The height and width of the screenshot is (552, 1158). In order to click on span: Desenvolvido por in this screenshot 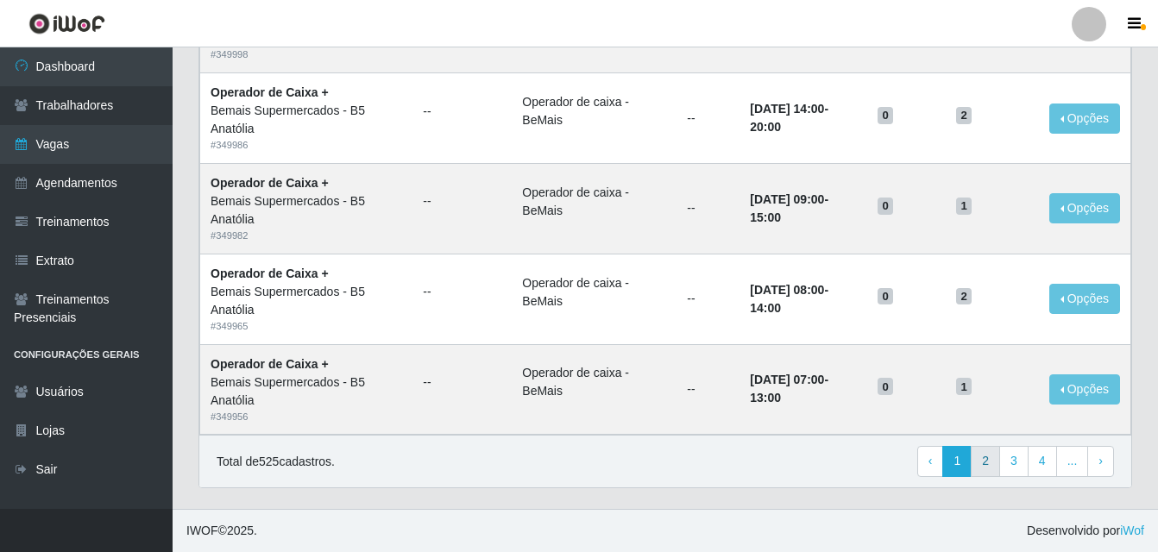, I will do `click(1086, 531)`.